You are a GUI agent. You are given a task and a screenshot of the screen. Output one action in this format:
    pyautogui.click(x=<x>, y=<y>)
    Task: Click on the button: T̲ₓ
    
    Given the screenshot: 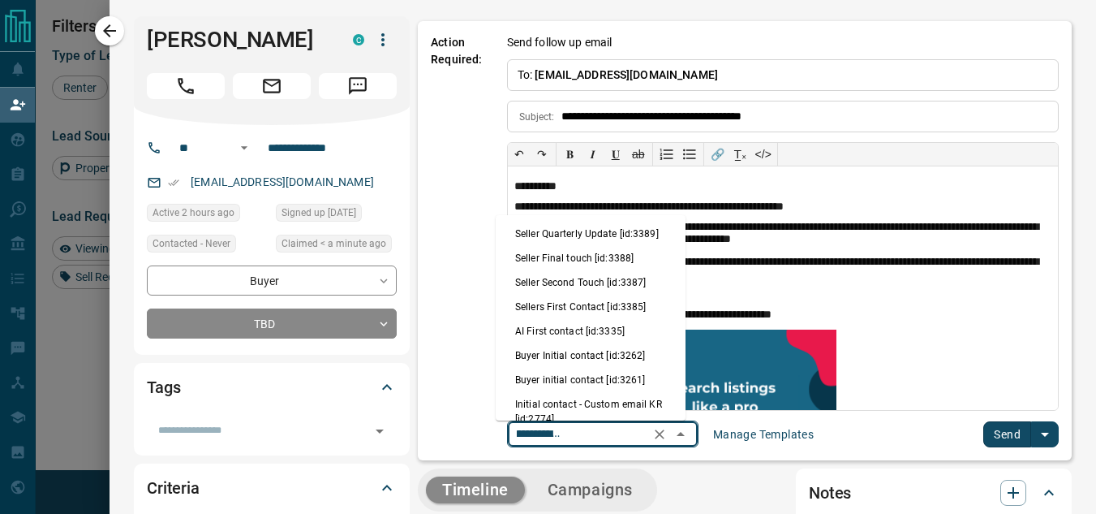 What is the action you would take?
    pyautogui.click(x=741, y=154)
    